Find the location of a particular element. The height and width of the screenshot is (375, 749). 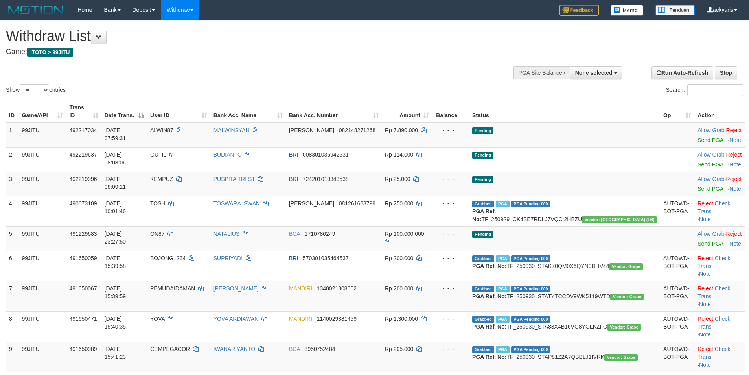

th: Op: activate to sort column ascending is located at coordinates (677, 111).